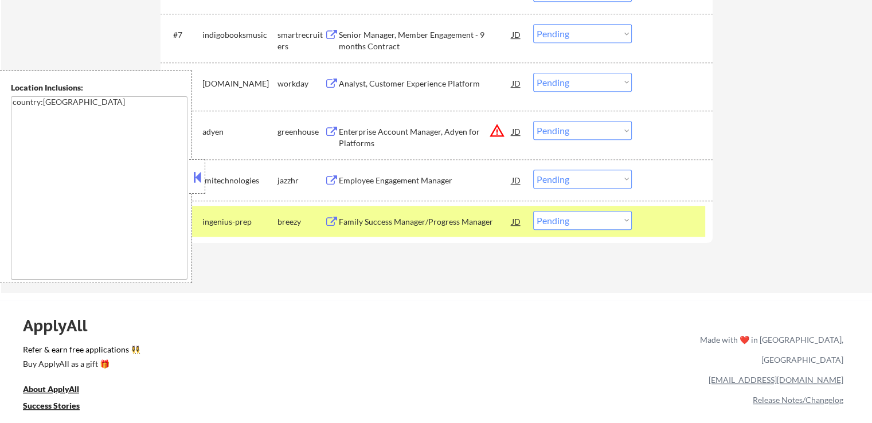  What do you see at coordinates (301, 132) in the screenshot?
I see `div: greenhouse` at bounding box center [301, 132].